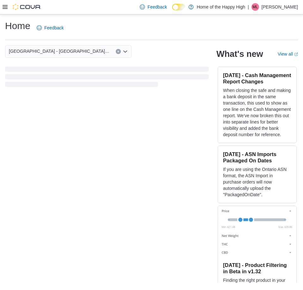  What do you see at coordinates (107, 78) in the screenshot?
I see `span: Loading` at bounding box center [107, 78].